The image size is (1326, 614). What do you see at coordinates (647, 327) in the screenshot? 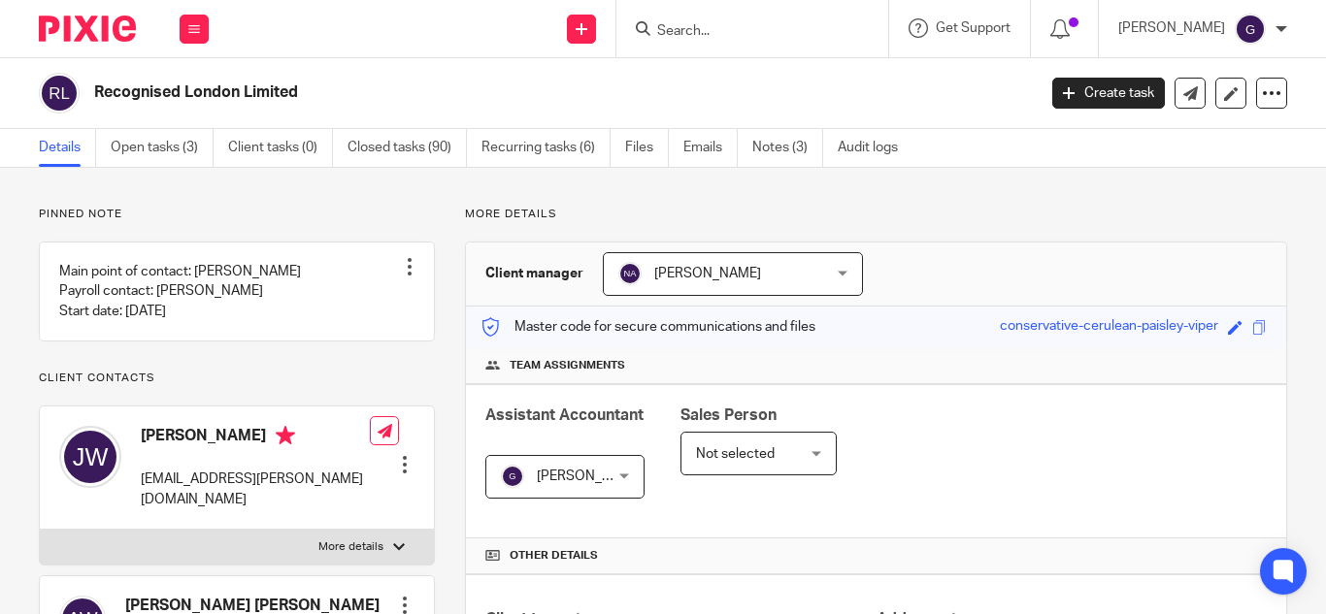
I see `p: Master code for secure communications and files` at bounding box center [647, 327].